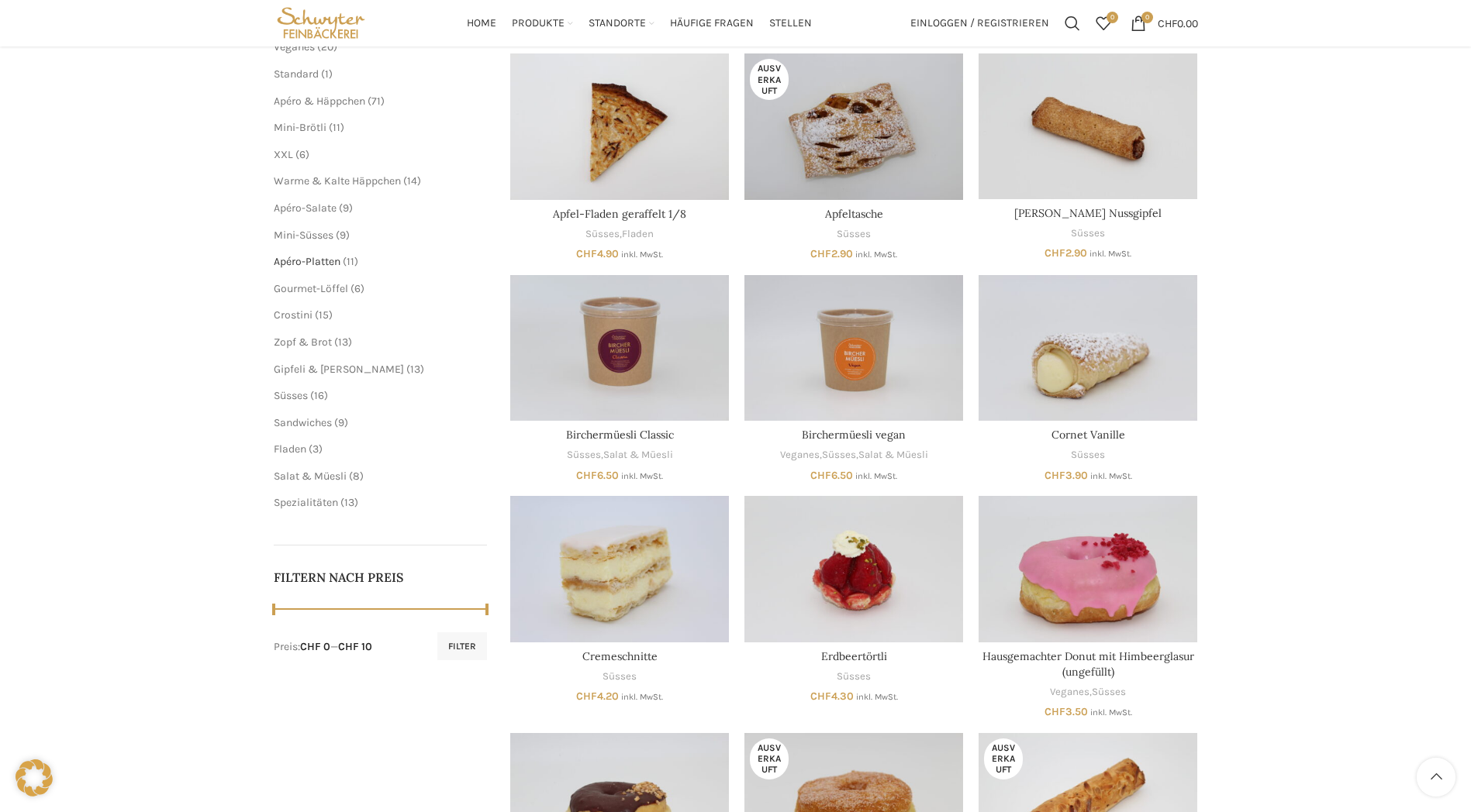 This screenshot has width=1471, height=812. Describe the element at coordinates (302, 422) in the screenshot. I see `span: Sandwiches` at that location.